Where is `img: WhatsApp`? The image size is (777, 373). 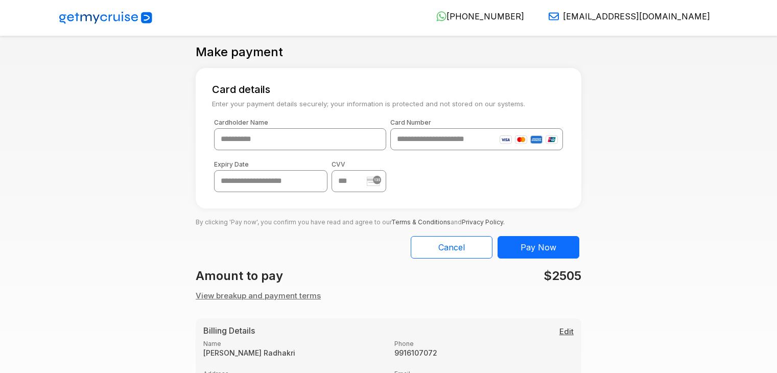
img: WhatsApp is located at coordinates (441, 16).